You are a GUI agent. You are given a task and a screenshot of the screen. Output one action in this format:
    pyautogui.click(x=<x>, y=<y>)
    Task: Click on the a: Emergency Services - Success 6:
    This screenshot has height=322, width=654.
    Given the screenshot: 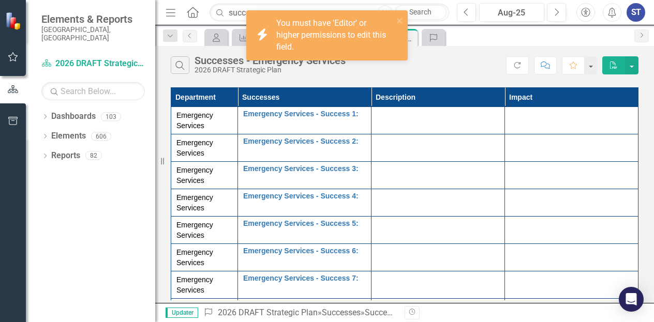 What is the action you would take?
    pyautogui.click(x=304, y=251)
    